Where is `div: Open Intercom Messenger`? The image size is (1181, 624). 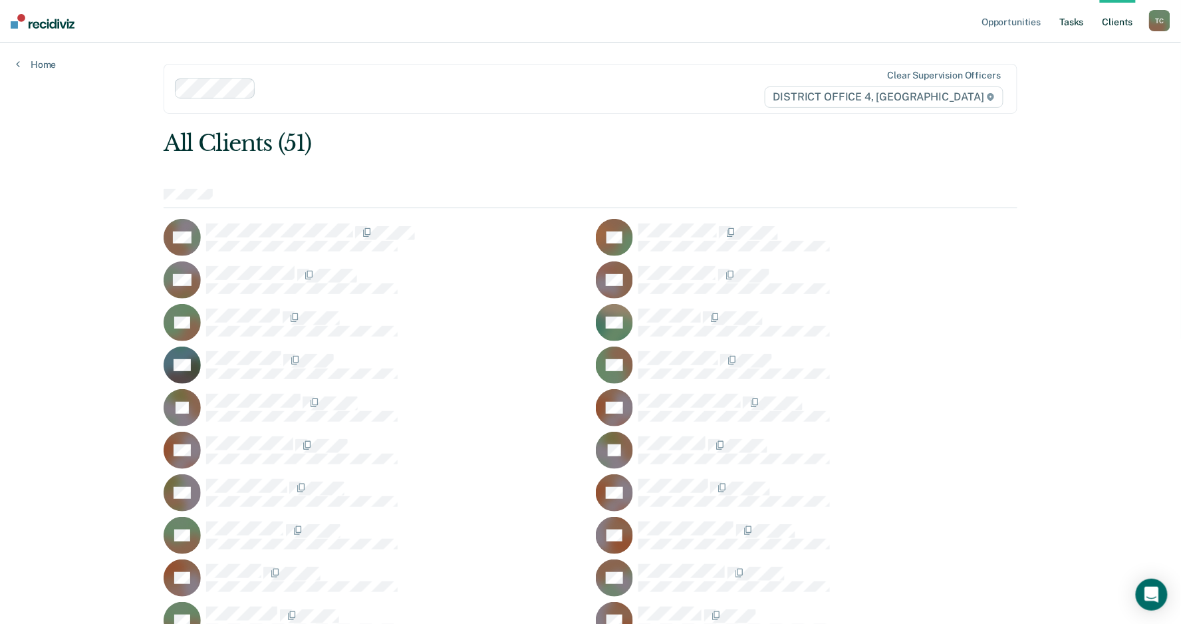
div: Open Intercom Messenger is located at coordinates (1152, 595).